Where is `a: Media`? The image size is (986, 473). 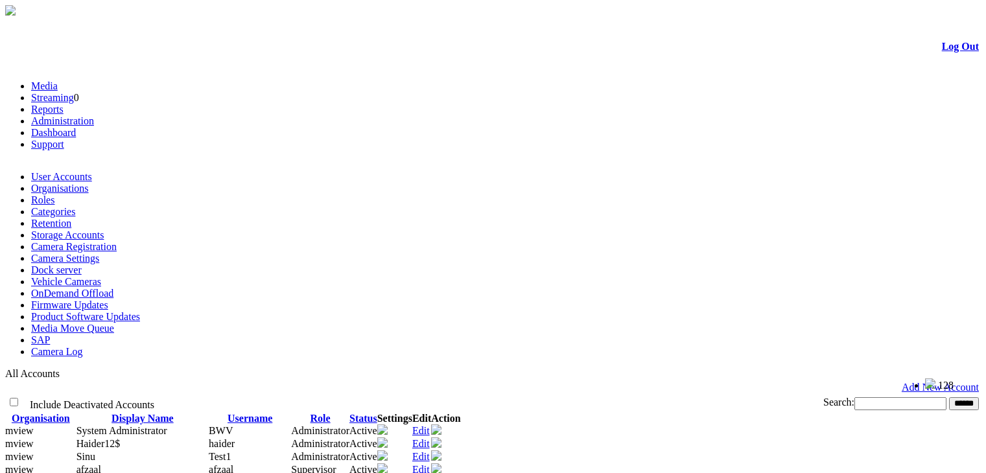
a: Media is located at coordinates (44, 86).